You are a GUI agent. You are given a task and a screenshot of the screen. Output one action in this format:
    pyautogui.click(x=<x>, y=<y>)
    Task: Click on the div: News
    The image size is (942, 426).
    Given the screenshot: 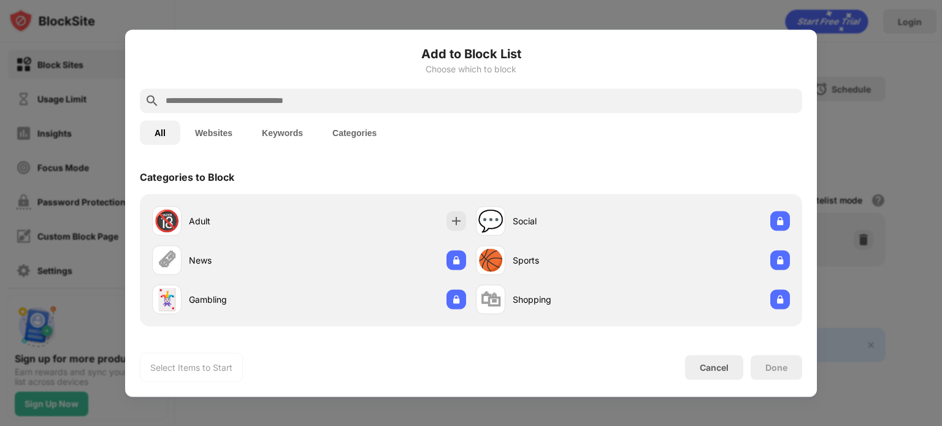 What is the action you would take?
    pyautogui.click(x=249, y=260)
    